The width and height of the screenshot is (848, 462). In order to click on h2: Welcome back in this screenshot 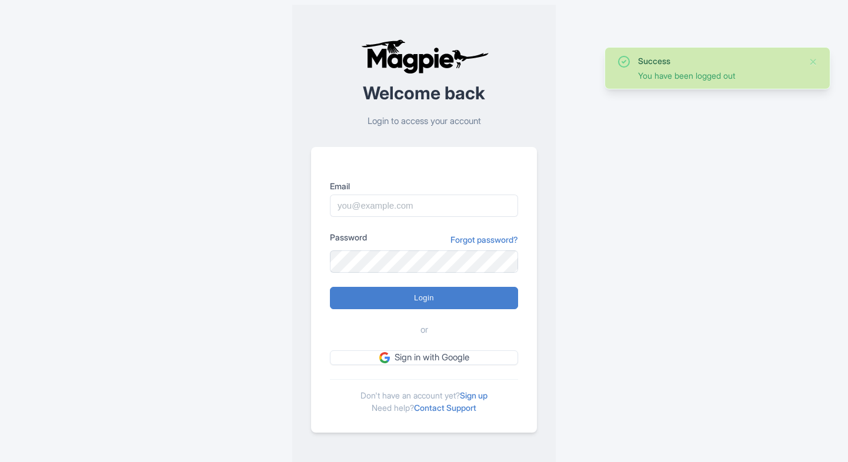, I will do `click(424, 93)`.